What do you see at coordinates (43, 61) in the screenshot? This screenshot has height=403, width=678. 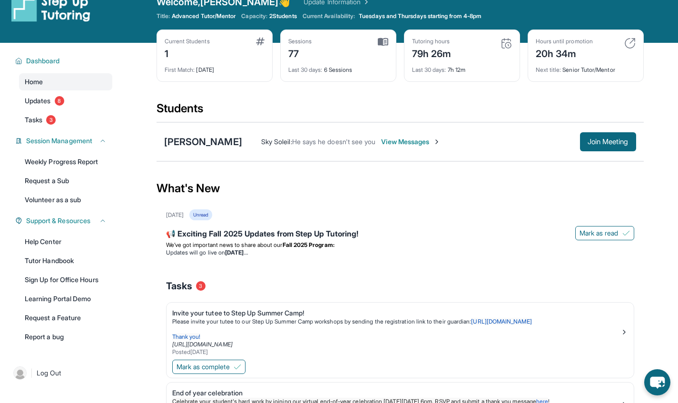 I see `span: Dashboard` at bounding box center [43, 61].